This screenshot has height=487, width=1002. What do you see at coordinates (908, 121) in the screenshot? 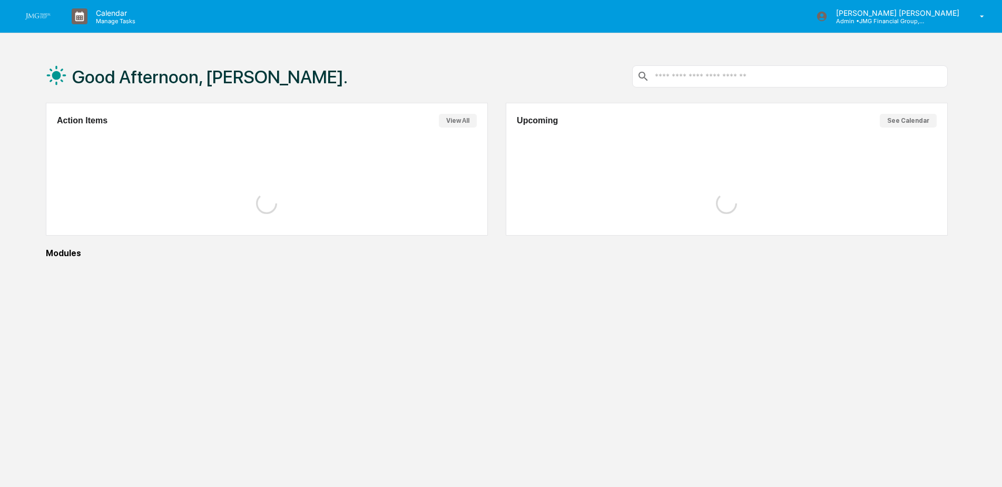
I see `a: See Calendar` at bounding box center [908, 121].